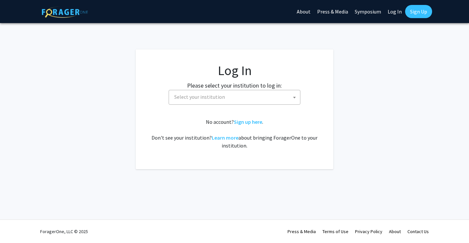 The height and width of the screenshot is (243, 469). What do you see at coordinates (335, 232) in the screenshot?
I see `a: Terms of Use` at bounding box center [335, 232].